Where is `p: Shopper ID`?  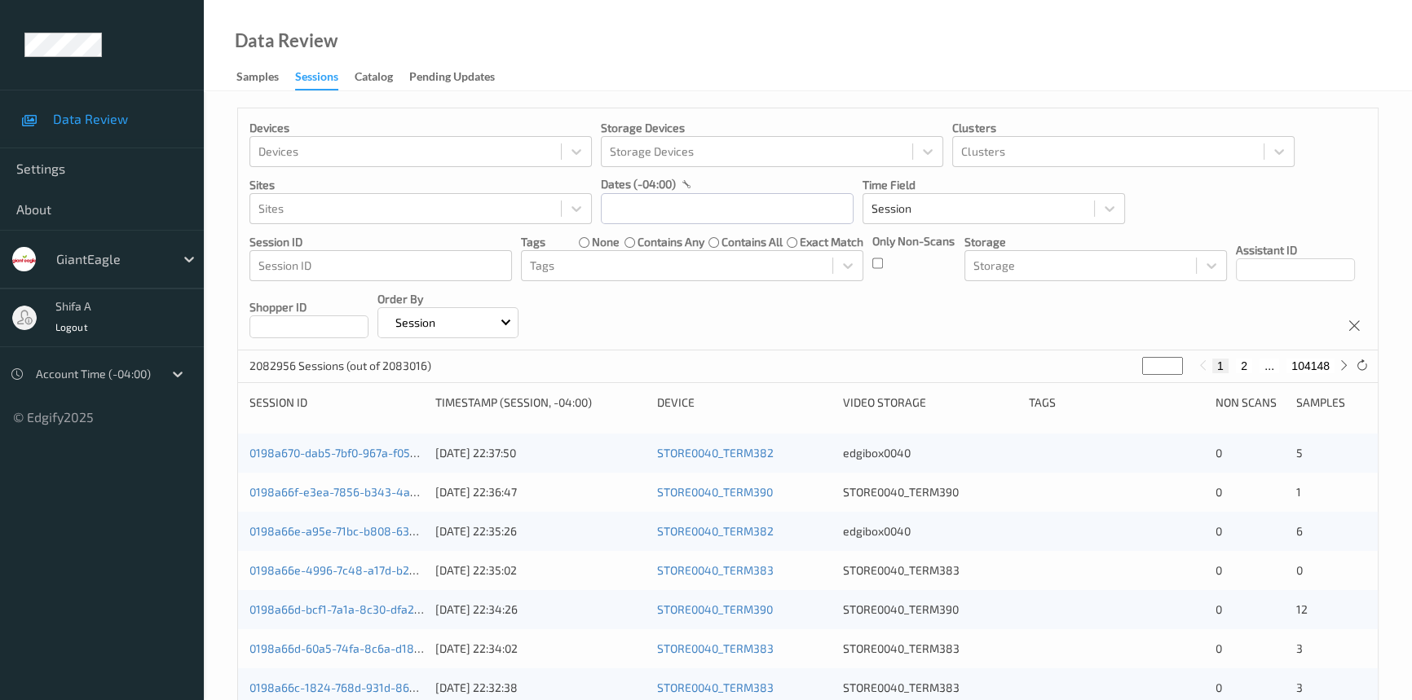
p: Shopper ID is located at coordinates (309, 307).